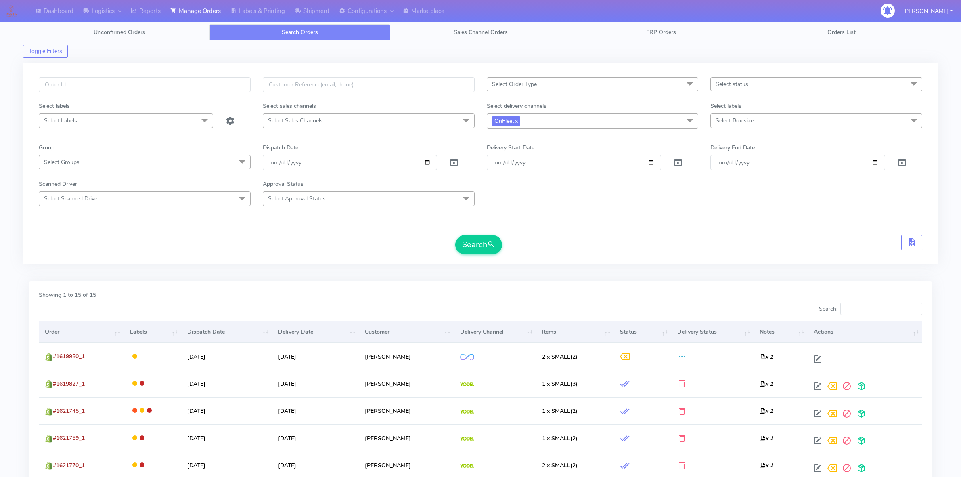 This screenshot has height=477, width=961. Describe the element at coordinates (296, 120) in the screenshot. I see `span: Select Sales Channels` at that location.